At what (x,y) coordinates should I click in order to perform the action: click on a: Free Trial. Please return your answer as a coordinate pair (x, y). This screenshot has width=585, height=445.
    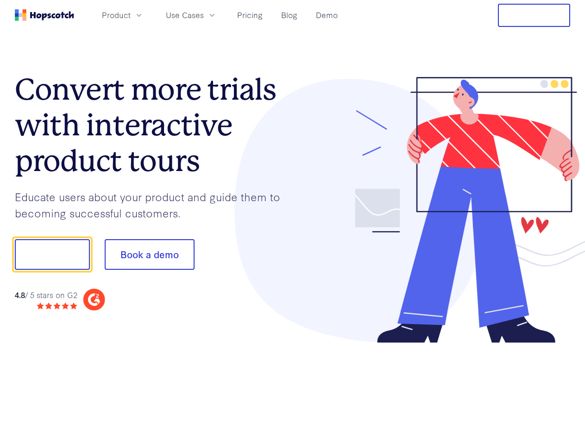
    Looking at the image, I should click on (534, 15).